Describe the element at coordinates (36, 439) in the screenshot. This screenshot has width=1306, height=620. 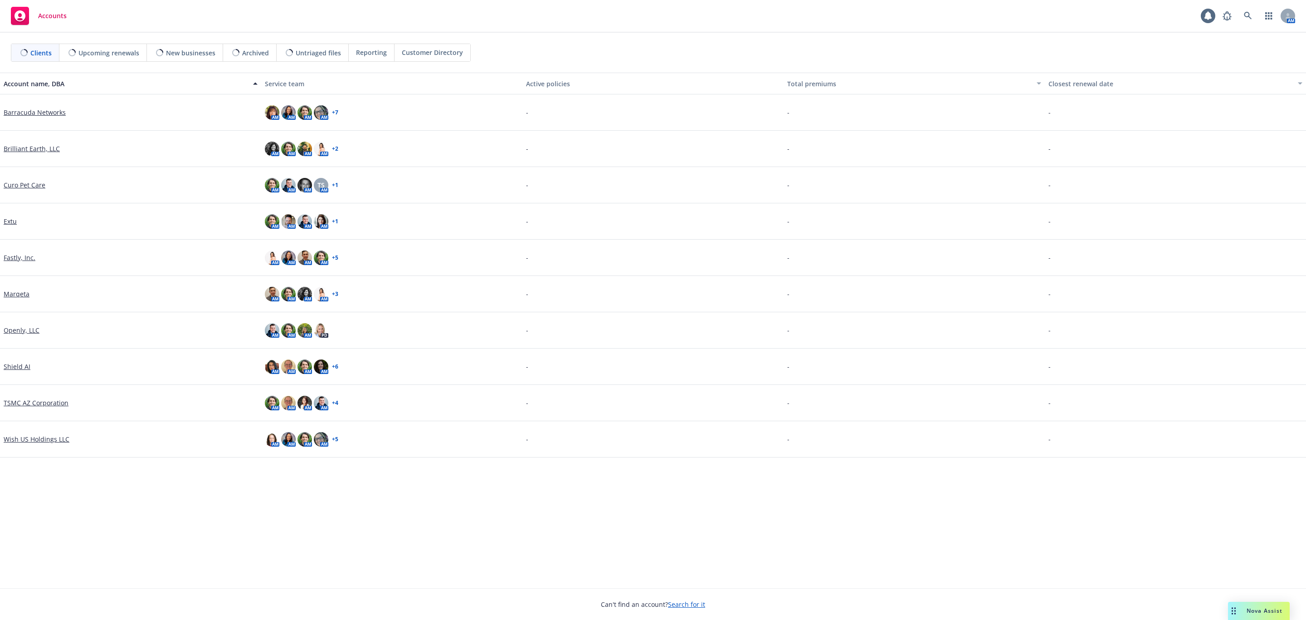
I see `a: Wish US Holdings LLC` at that location.